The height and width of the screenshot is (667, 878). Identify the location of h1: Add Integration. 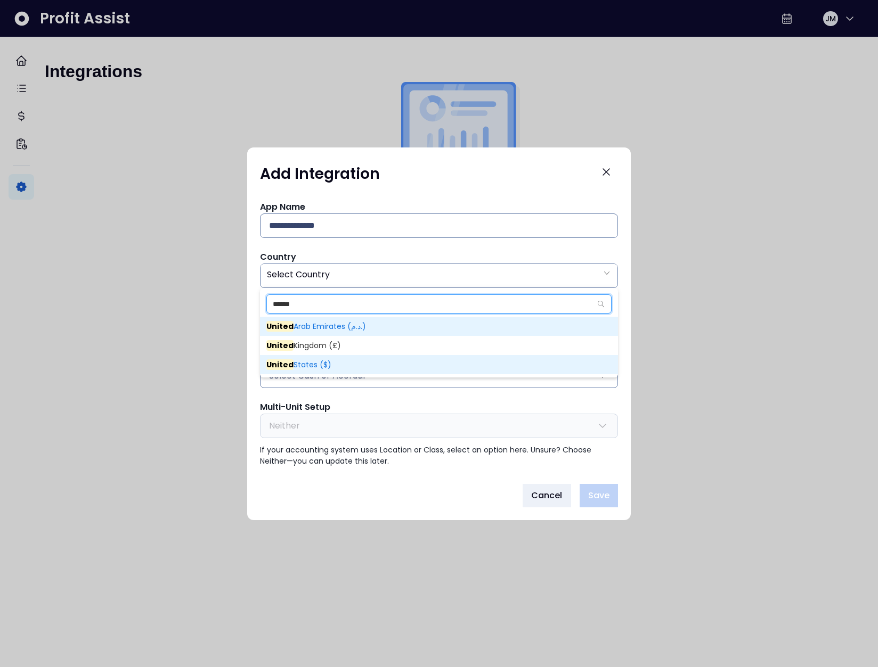
(319, 174).